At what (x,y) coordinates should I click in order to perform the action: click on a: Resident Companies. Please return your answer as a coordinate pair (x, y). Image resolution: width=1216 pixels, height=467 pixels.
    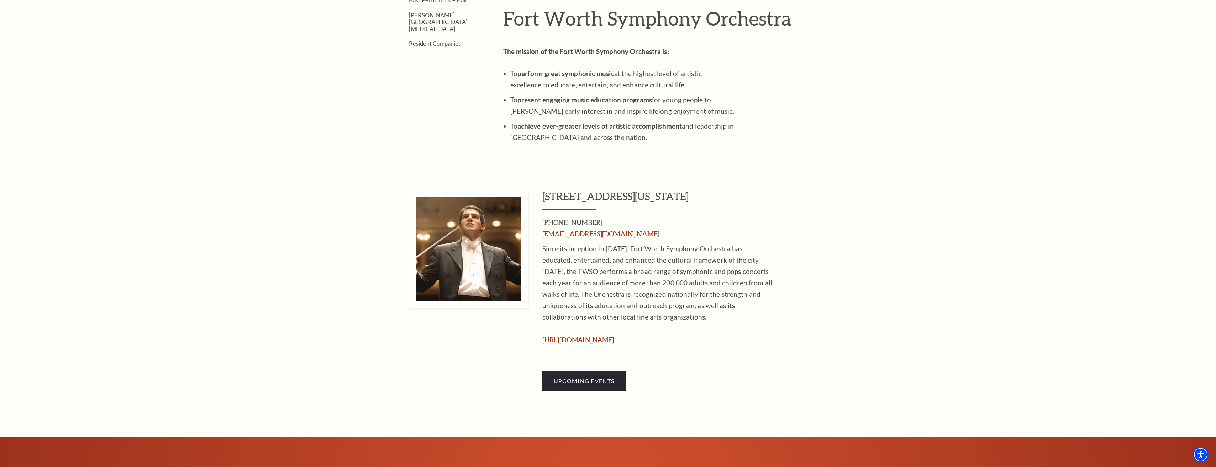
    Looking at the image, I should click on (435, 43).